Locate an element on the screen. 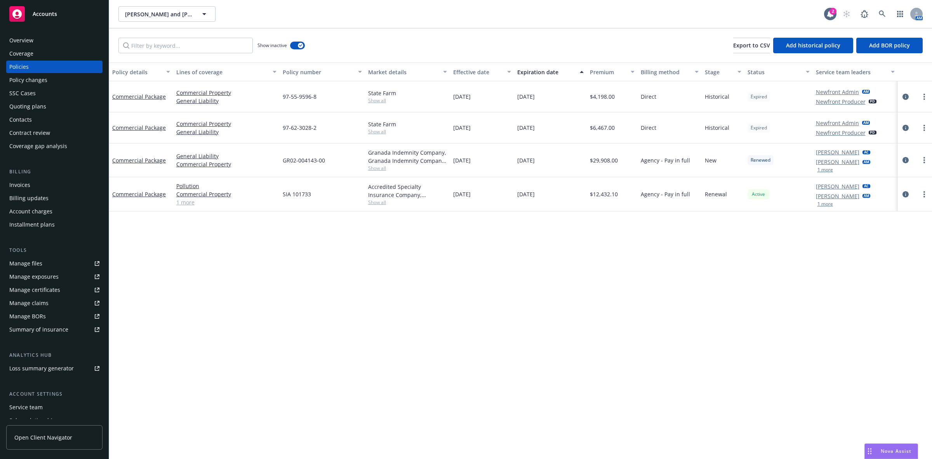 Image resolution: width=932 pixels, height=459 pixels. button: Stage is located at coordinates (723, 72).